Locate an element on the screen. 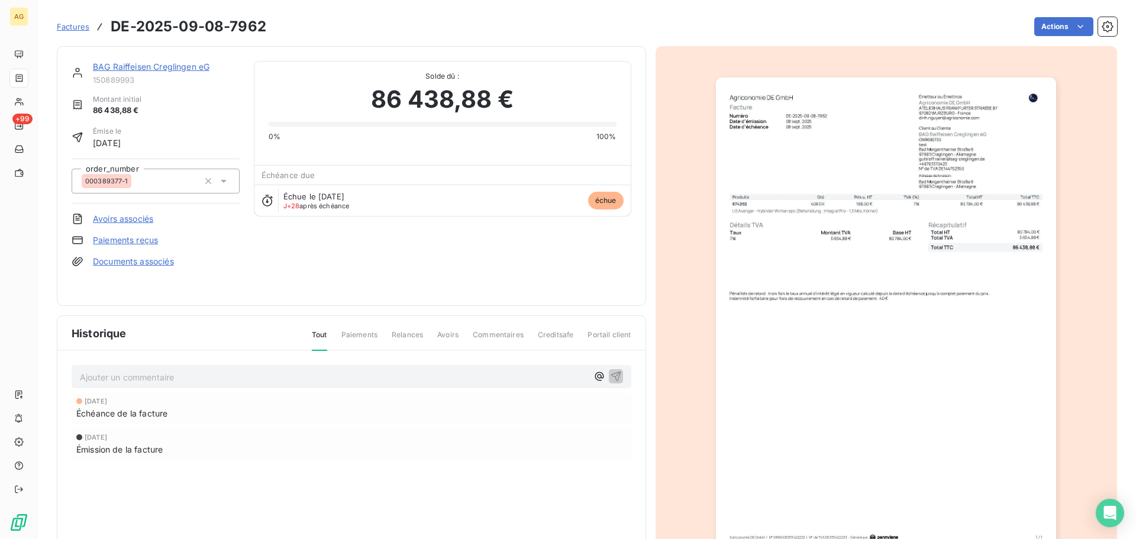 This screenshot has width=1136, height=539. a: Avoirs associés is located at coordinates (123, 219).